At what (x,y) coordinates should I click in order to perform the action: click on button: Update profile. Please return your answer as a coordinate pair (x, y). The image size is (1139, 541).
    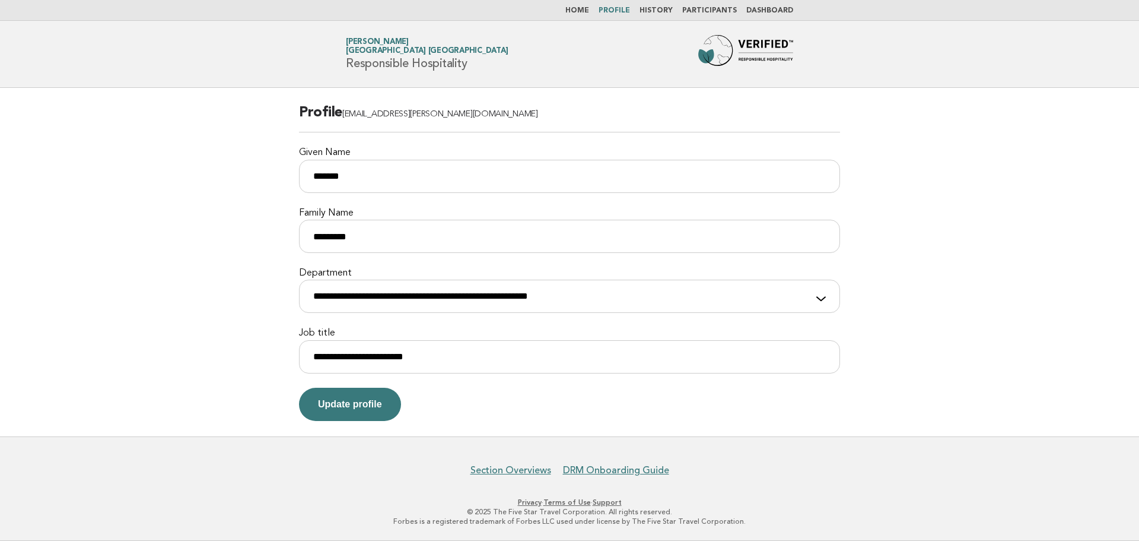
    Looking at the image, I should click on (350, 404).